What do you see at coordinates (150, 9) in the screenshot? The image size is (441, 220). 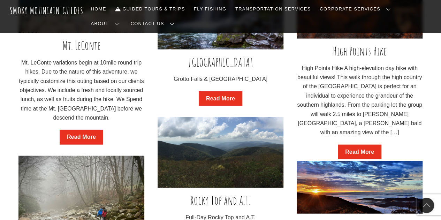 I see `a: Guided Tours & Trips` at bounding box center [150, 9].